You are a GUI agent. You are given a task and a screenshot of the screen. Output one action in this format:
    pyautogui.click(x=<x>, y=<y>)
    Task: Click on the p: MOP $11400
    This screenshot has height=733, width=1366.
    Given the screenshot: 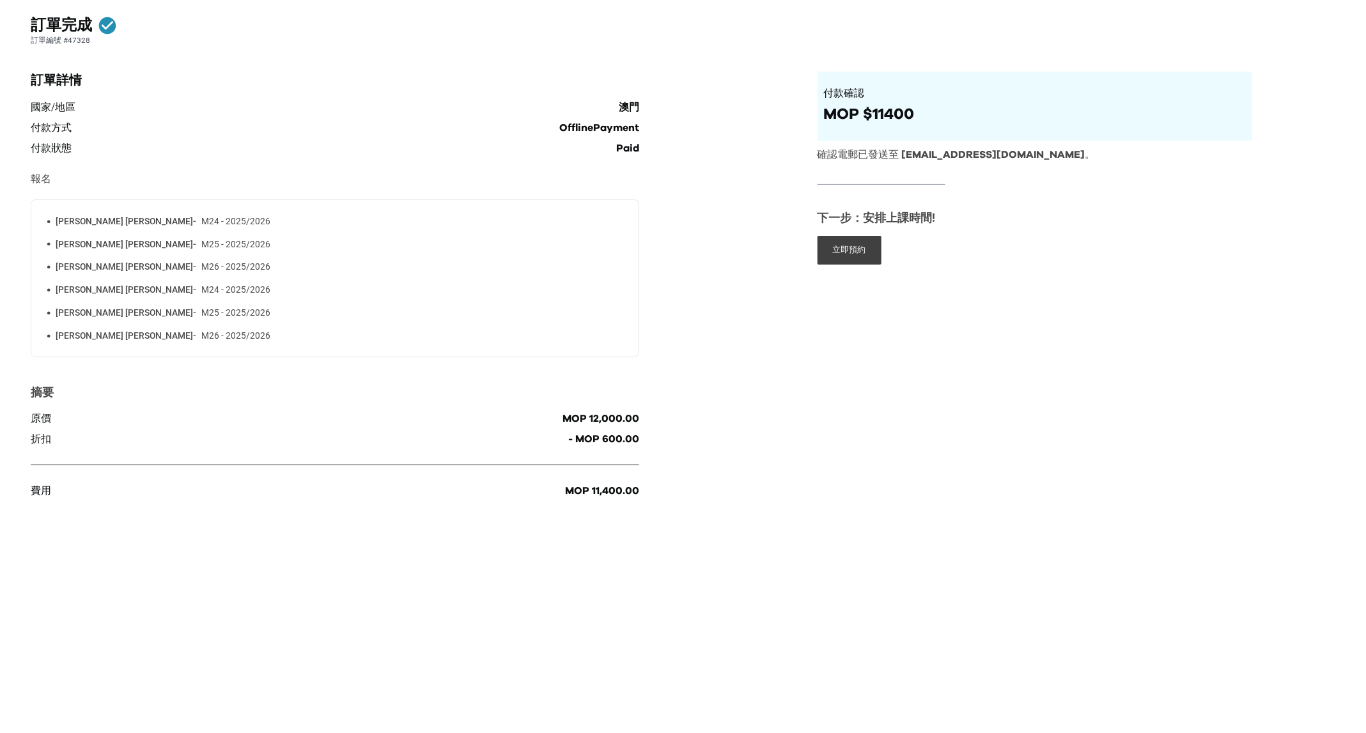 What is the action you would take?
    pyautogui.click(x=1035, y=114)
    